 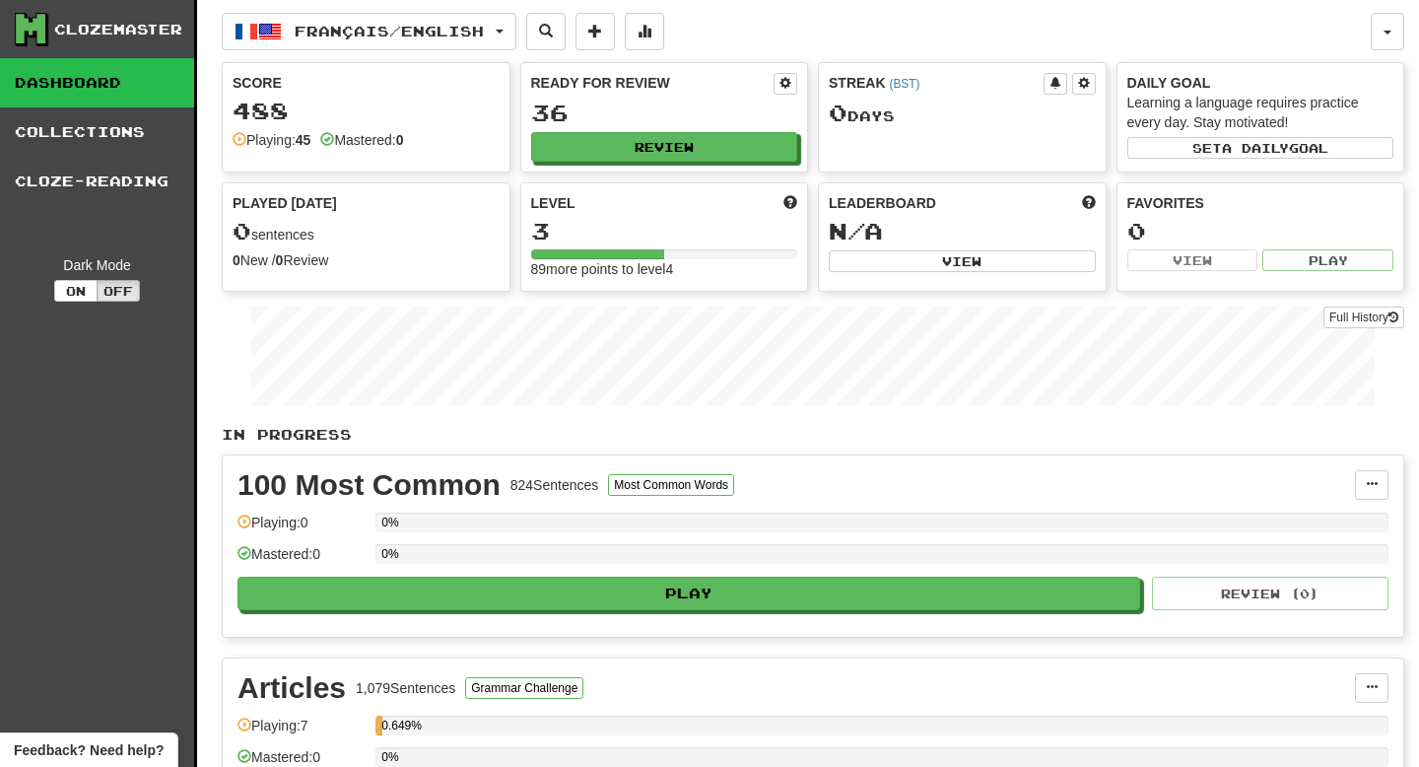 What do you see at coordinates (304, 140) in the screenshot?
I see `strong: 45` at bounding box center [304, 140].